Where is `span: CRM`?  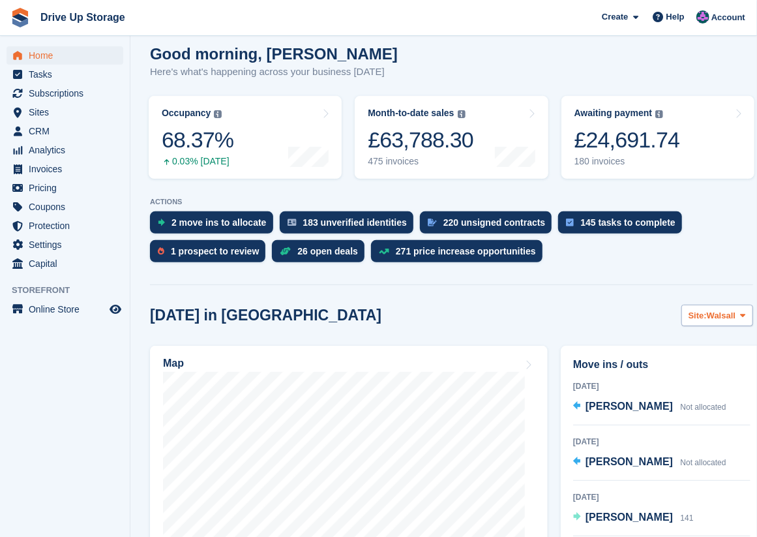
span: CRM is located at coordinates (68, 131).